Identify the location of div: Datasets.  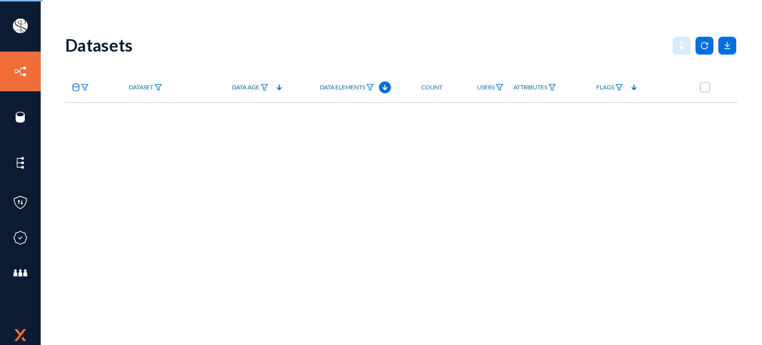
(99, 45).